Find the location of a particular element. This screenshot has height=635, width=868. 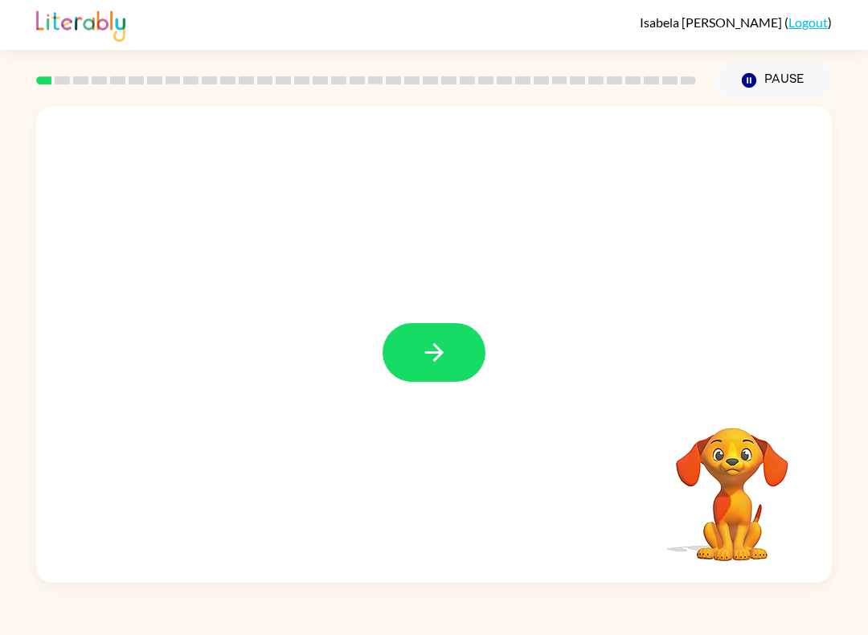

video: Your browser must support playing .mp4 files to use Literably. Please try using another browser. is located at coordinates (732, 483).